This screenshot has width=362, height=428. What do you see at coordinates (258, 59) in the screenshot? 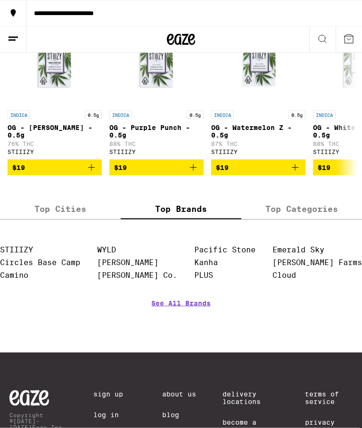
I see `img: STIIIZY - OG - Watermelon Z - 0.5g` at bounding box center [258, 59].